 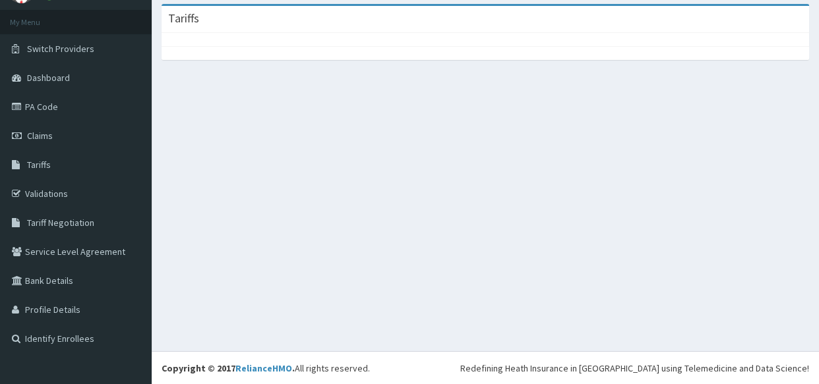 I want to click on span: Switch Providers, so click(x=61, y=49).